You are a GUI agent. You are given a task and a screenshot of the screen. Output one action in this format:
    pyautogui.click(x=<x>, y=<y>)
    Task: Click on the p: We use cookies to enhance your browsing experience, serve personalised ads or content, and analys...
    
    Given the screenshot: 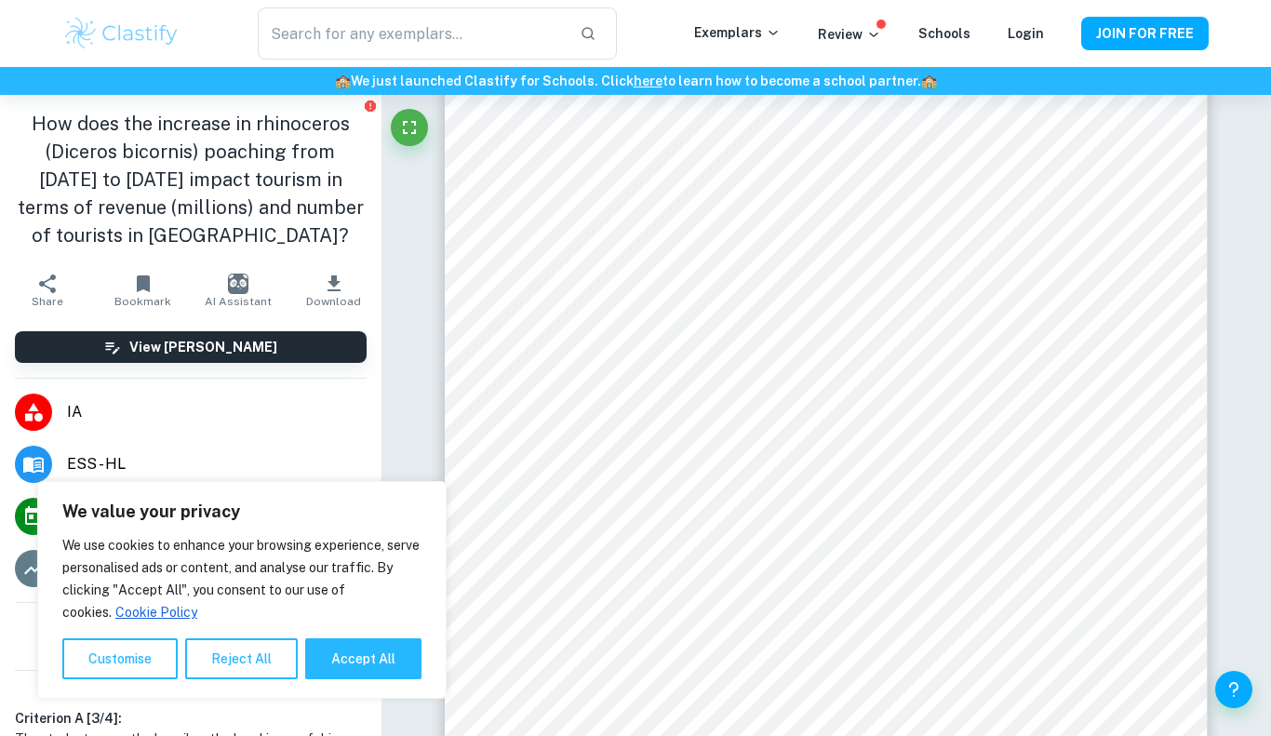 What is the action you would take?
    pyautogui.click(x=242, y=579)
    